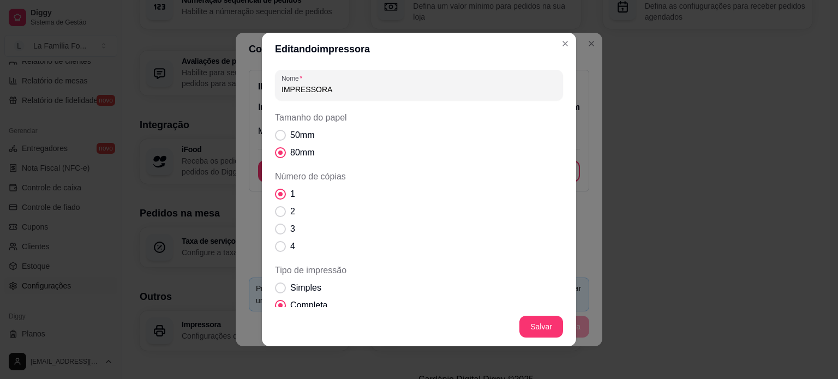  Describe the element at coordinates (309, 306) in the screenshot. I see `span: Completa` at that location.